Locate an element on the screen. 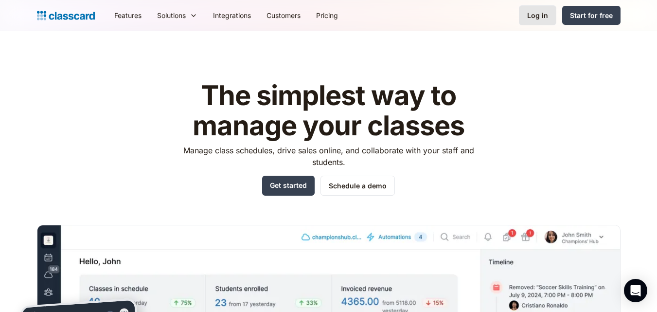 This screenshot has width=657, height=312. a: Pricing is located at coordinates (327, 15).